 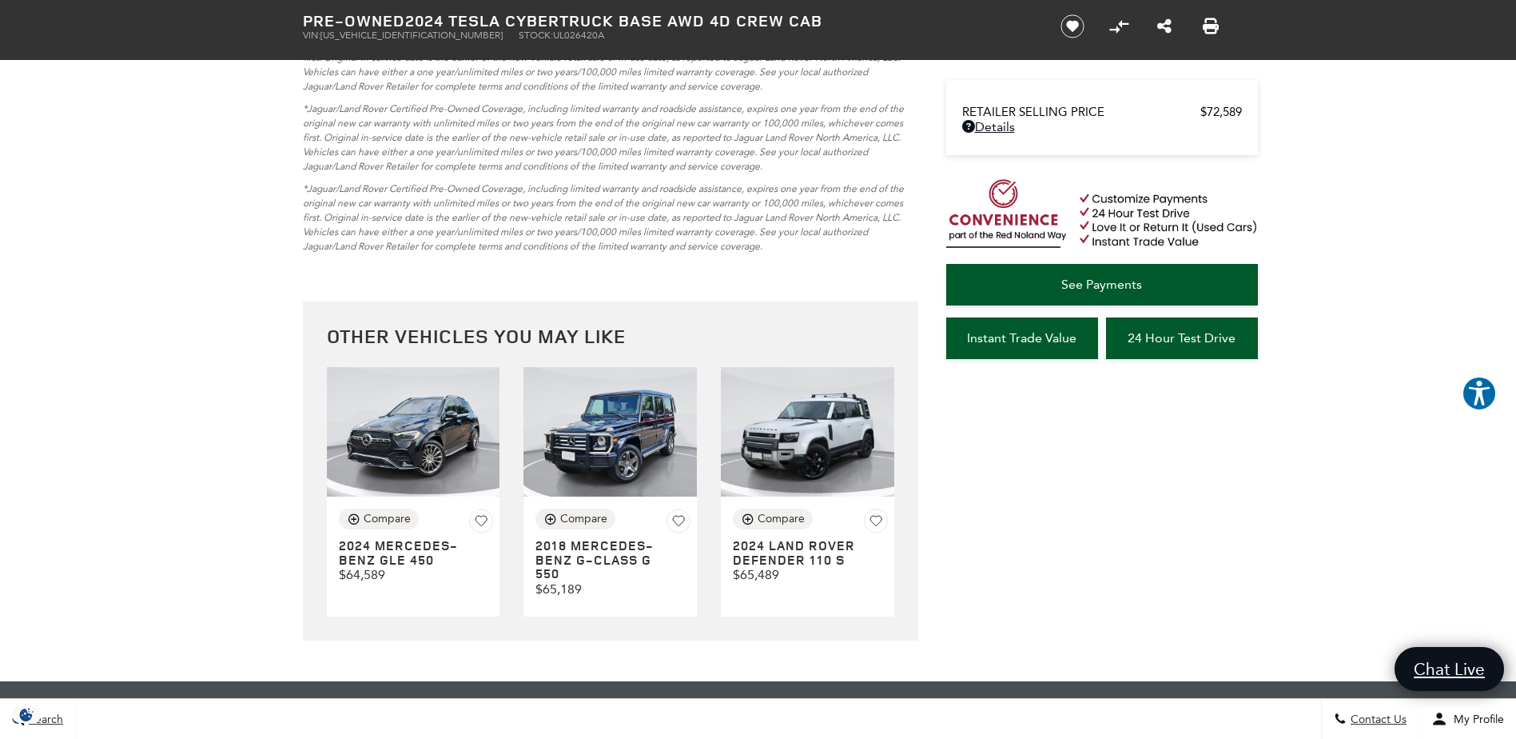 I want to click on p: $65,489, so click(x=810, y=574).